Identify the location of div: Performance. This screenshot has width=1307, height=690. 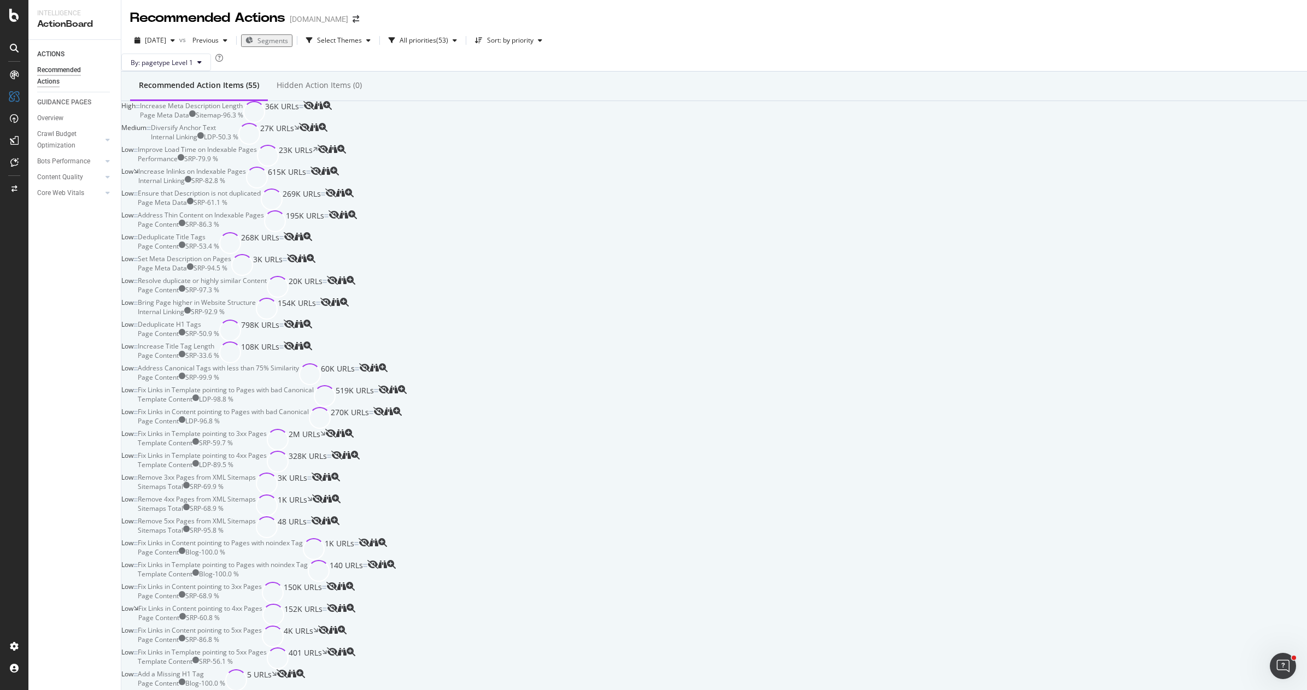
(157, 158).